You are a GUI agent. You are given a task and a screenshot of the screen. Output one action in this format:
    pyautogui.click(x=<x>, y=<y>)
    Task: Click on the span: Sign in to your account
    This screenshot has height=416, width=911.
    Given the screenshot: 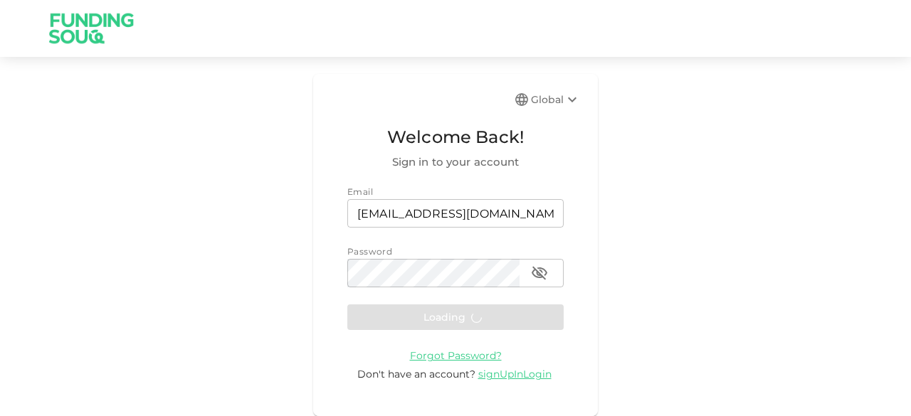 What is the action you would take?
    pyautogui.click(x=456, y=162)
    